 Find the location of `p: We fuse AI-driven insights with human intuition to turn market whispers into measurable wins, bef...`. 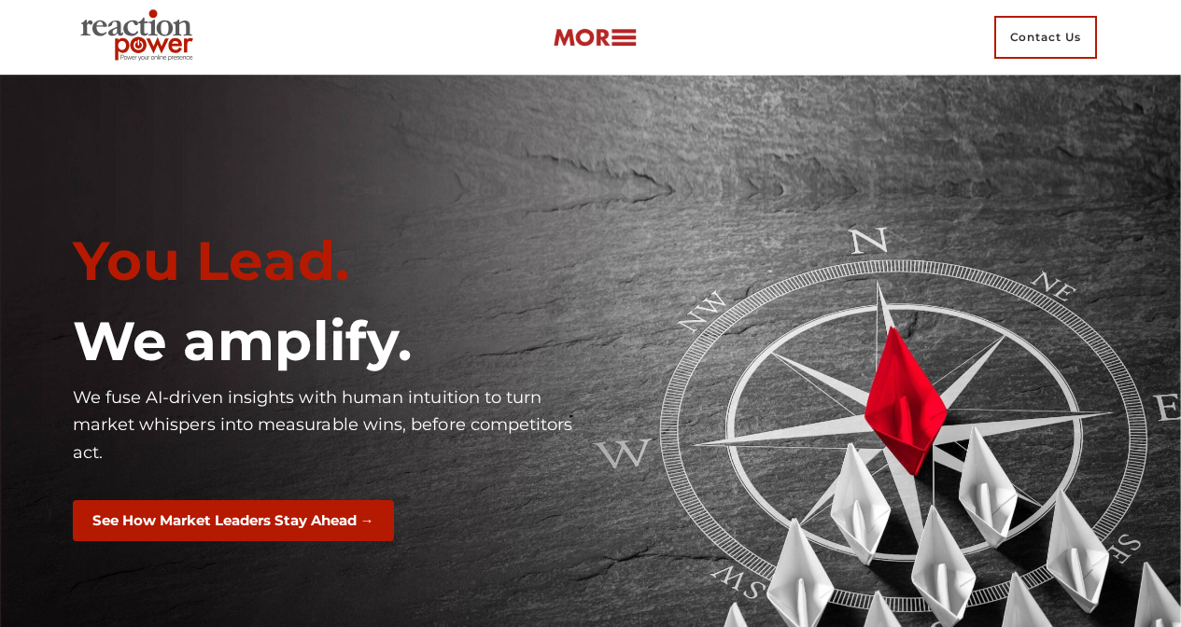

p: We fuse AI-driven insights with human intuition to turn market whispers into measurable wins, bef... is located at coordinates (325, 426).